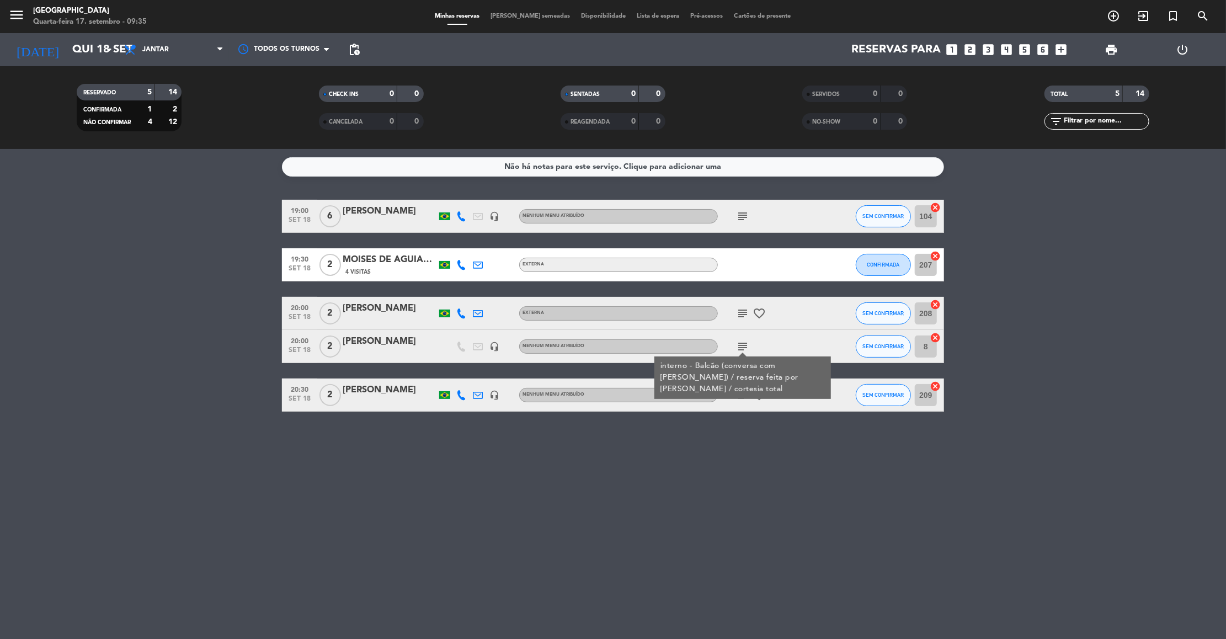 The image size is (1226, 639). What do you see at coordinates (953, 50) in the screenshot?
I see `i: looks_one` at bounding box center [953, 50].